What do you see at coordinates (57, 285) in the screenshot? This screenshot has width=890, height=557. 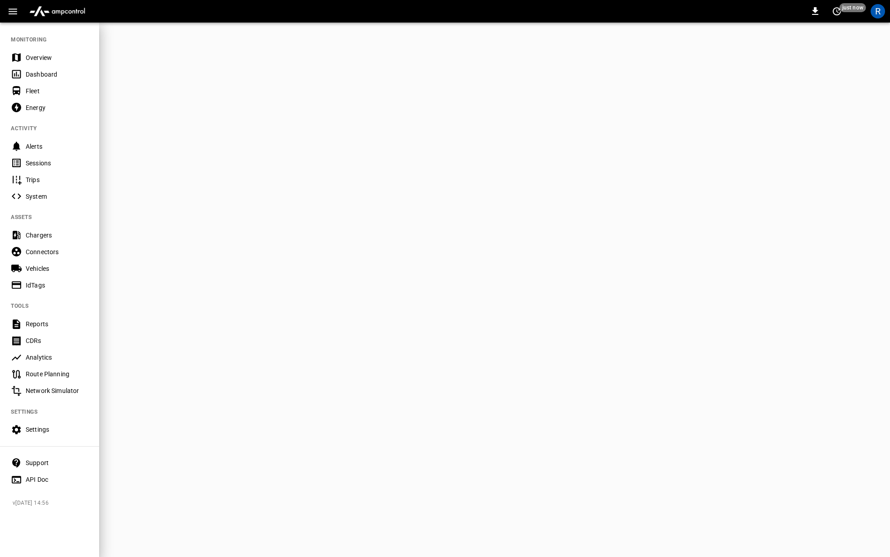 I see `div: IdTags` at bounding box center [57, 285].